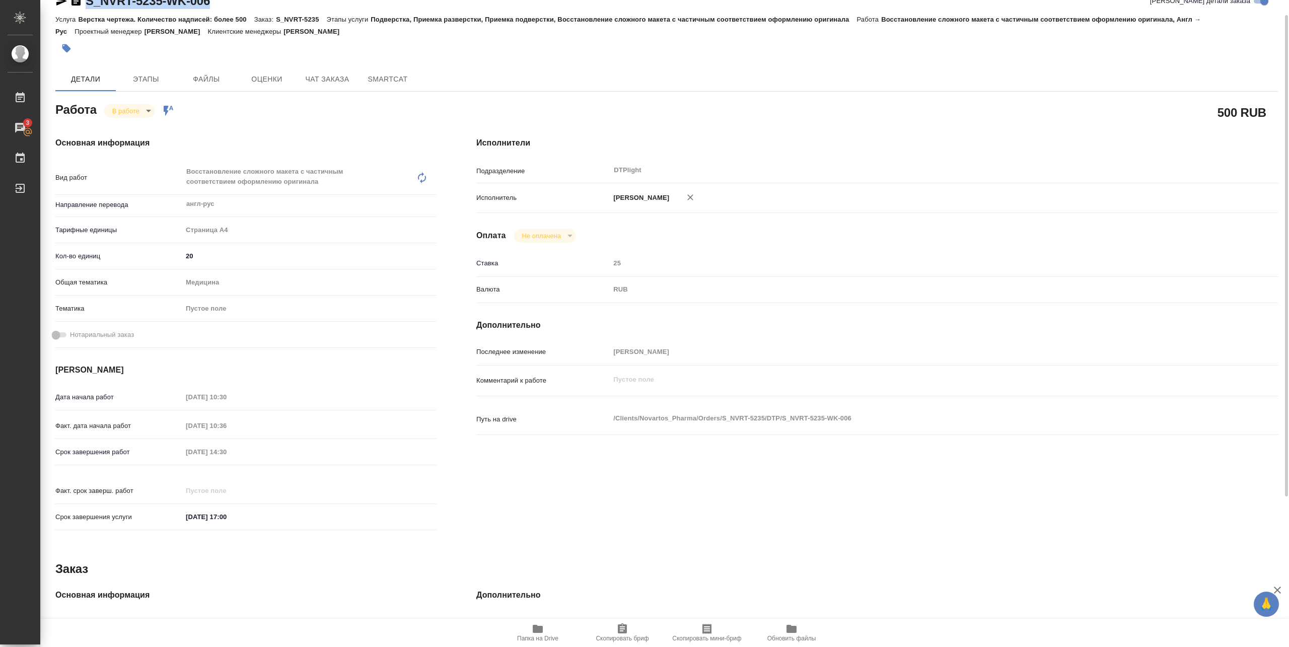  What do you see at coordinates (71, 569) in the screenshot?
I see `h2: Заказ` at bounding box center [71, 569].